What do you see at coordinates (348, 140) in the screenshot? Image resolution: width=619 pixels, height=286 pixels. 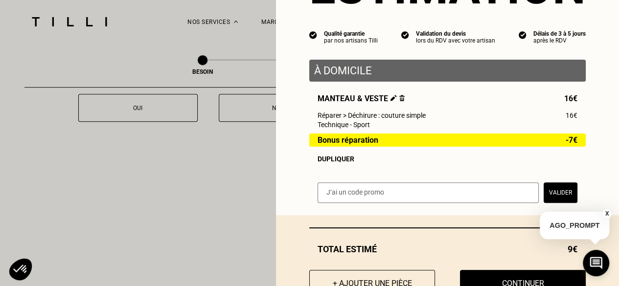 I see `span: Bonus réparation` at bounding box center [348, 140].